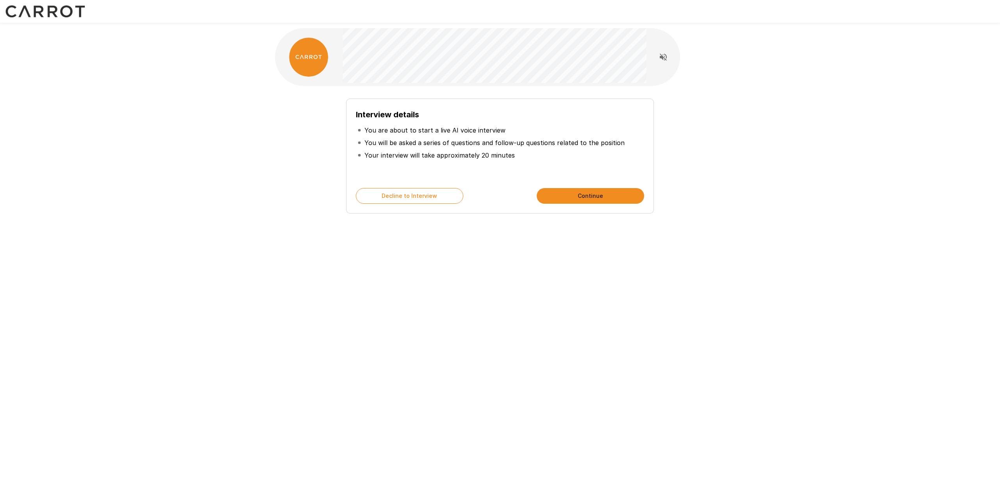  I want to click on button: Continue, so click(590, 196).